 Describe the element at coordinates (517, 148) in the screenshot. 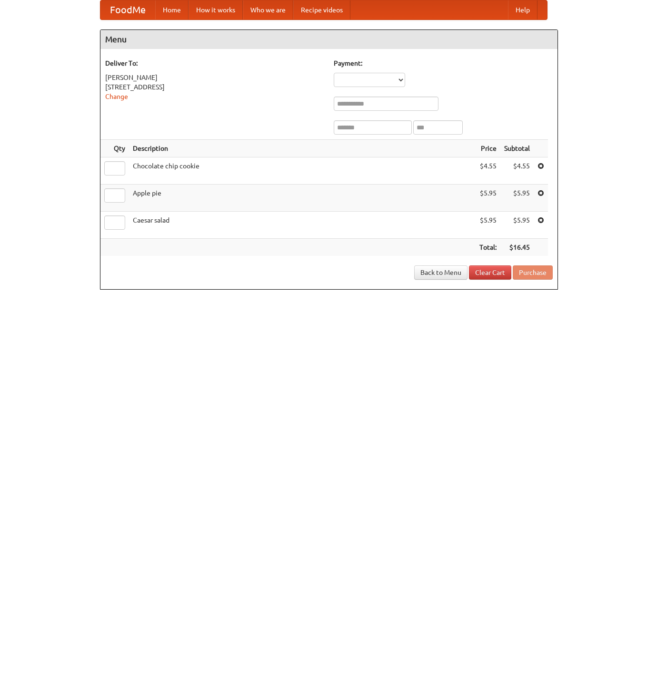

I see `th: Subtotal` at that location.